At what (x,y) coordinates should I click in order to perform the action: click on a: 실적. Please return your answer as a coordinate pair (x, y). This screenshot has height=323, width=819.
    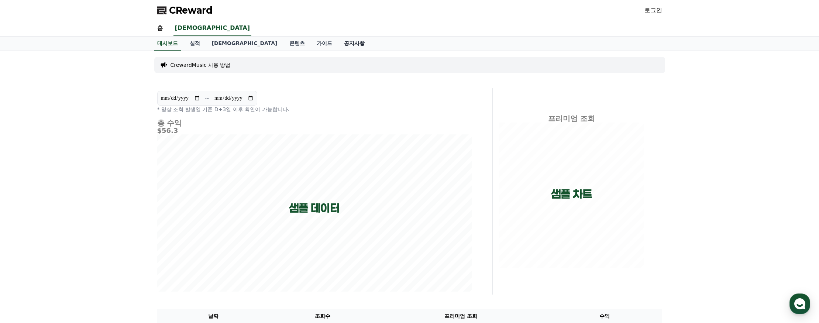
    Looking at the image, I should click on (195, 44).